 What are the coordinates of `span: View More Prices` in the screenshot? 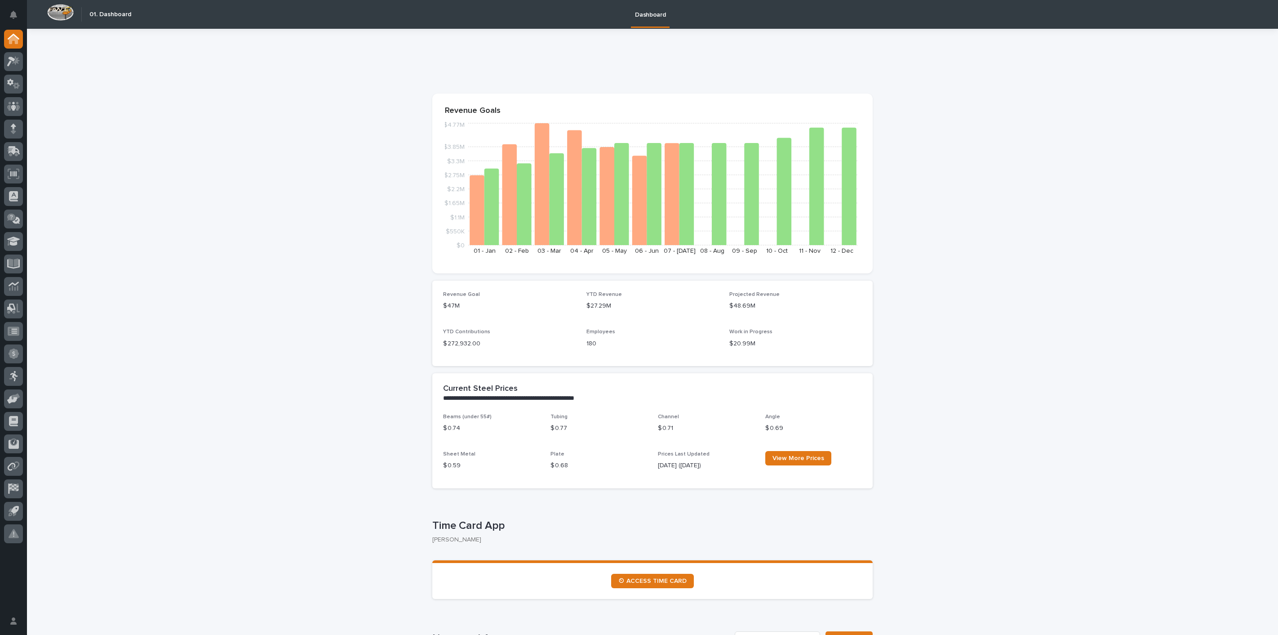 It's located at (798, 458).